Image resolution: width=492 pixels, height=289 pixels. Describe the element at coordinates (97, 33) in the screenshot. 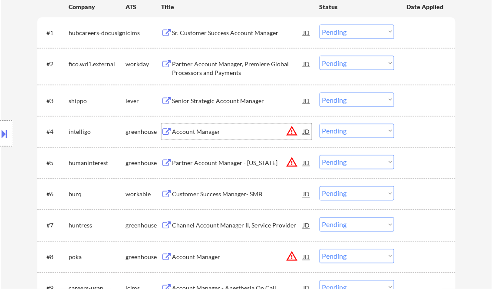

I see `div: hubcareers-docusign` at that location.